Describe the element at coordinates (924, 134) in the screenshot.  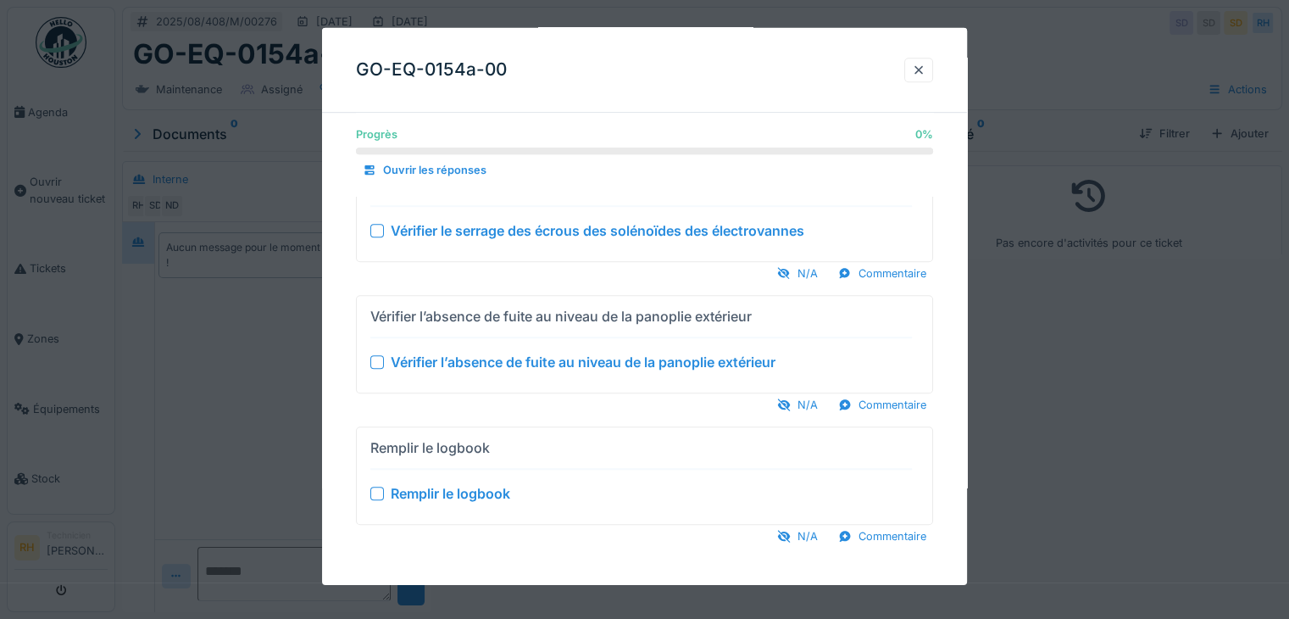
I see `div: 0 %` at that location.